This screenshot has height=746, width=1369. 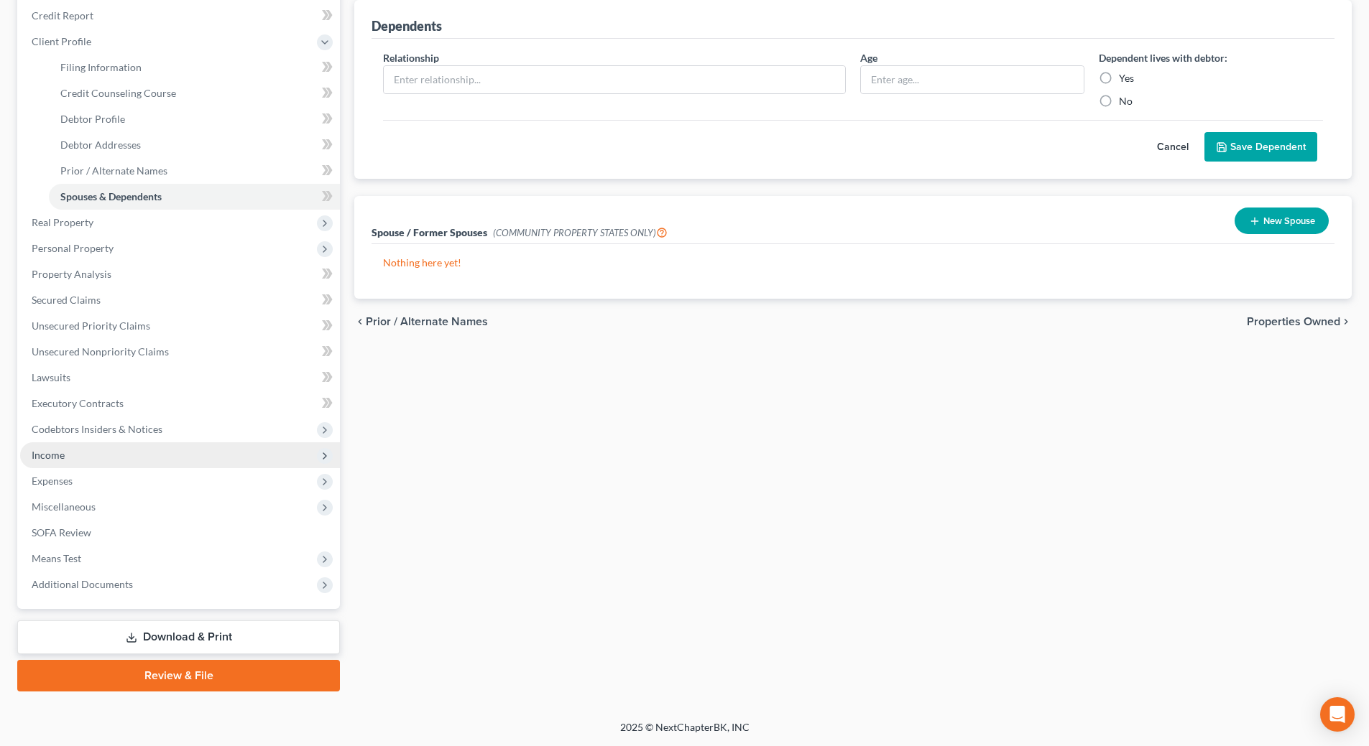 What do you see at coordinates (101, 144) in the screenshot?
I see `span: Debtor Addresses` at bounding box center [101, 144].